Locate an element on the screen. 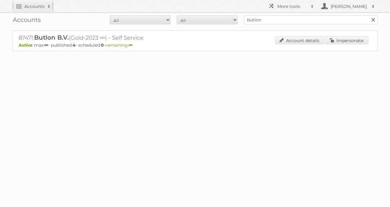 This screenshot has height=207, width=390. span: Butlon B.V. is located at coordinates (51, 37).